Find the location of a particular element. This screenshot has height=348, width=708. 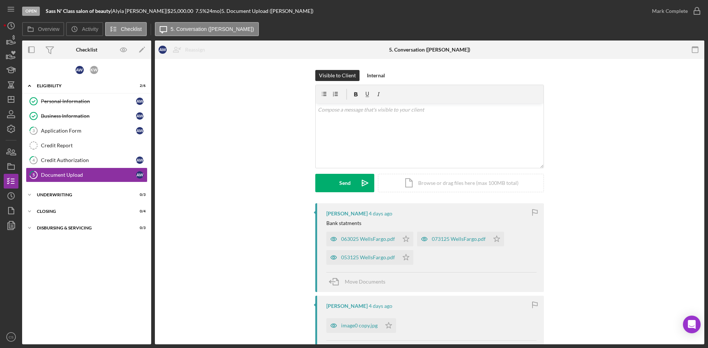

button: Send is located at coordinates (345, 183).